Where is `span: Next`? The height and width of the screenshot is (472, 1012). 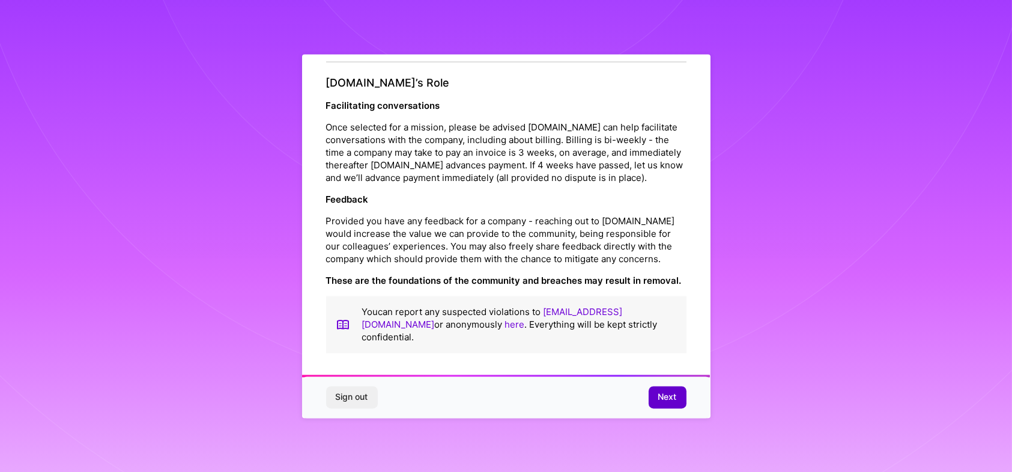 span: Next is located at coordinates (667, 397).